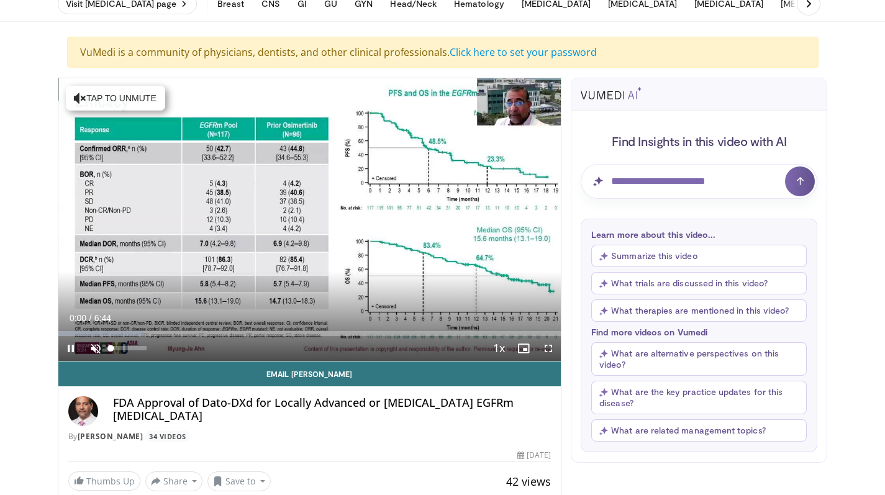 Image resolution: width=885 pixels, height=495 pixels. Describe the element at coordinates (168, 436) in the screenshot. I see `a: 34 Videos` at that location.